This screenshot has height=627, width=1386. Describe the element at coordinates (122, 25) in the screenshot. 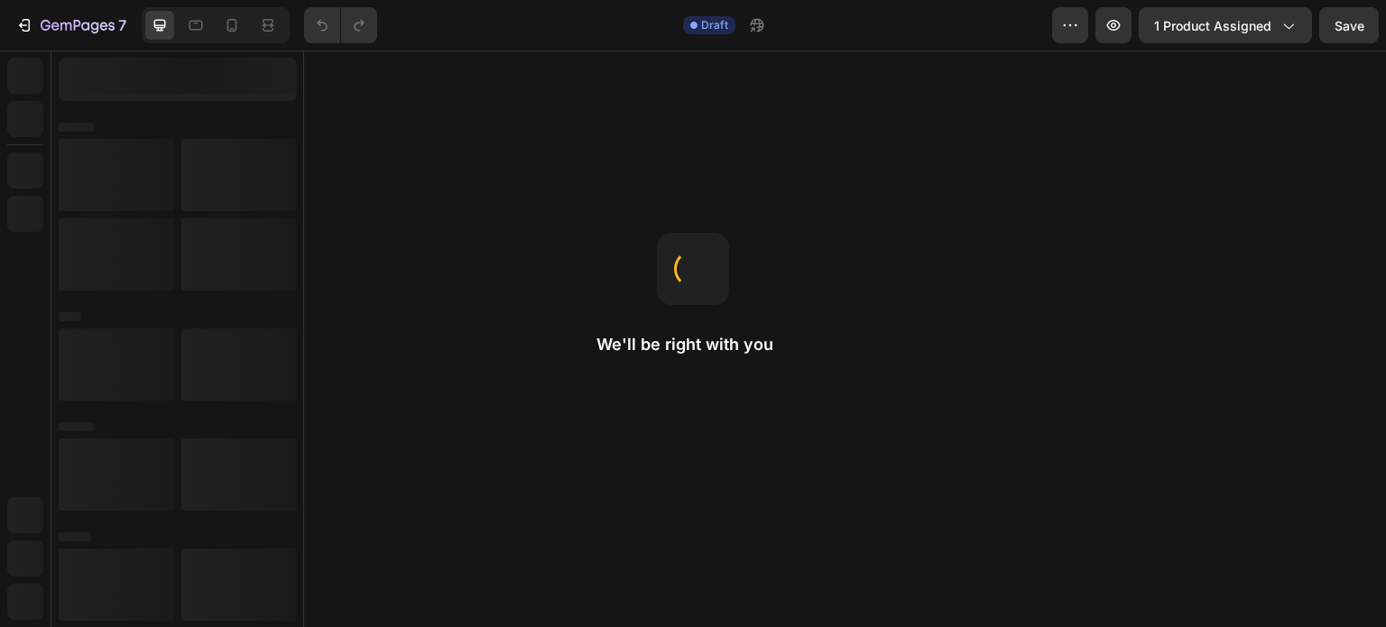

I see `p: 7` at that location.